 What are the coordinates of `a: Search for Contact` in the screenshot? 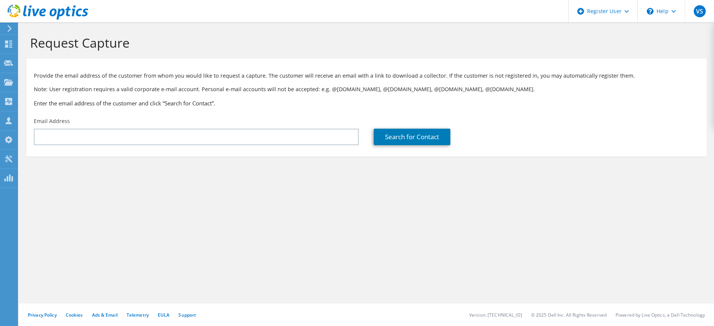 It's located at (412, 137).